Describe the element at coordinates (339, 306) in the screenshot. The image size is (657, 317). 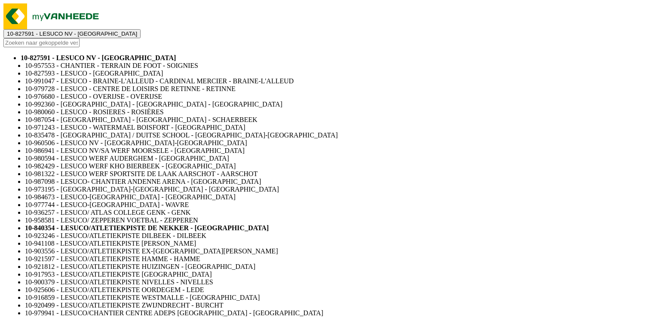
I see `li: 10-920499 - LESUCO/ATLETIEKPISTE ZWIJNDRECHT - BURCHT` at that location.